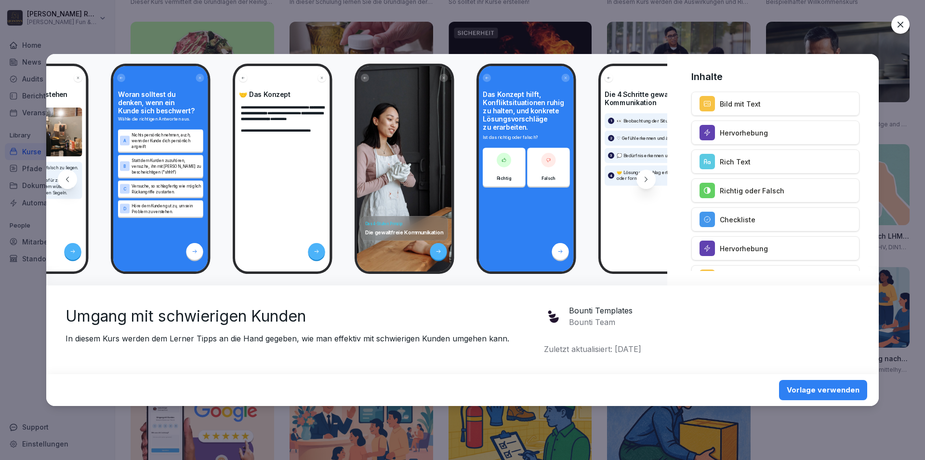 Image resolution: width=925 pixels, height=460 pixels. What do you see at coordinates (125, 188) in the screenshot?
I see `p: C` at bounding box center [125, 188].